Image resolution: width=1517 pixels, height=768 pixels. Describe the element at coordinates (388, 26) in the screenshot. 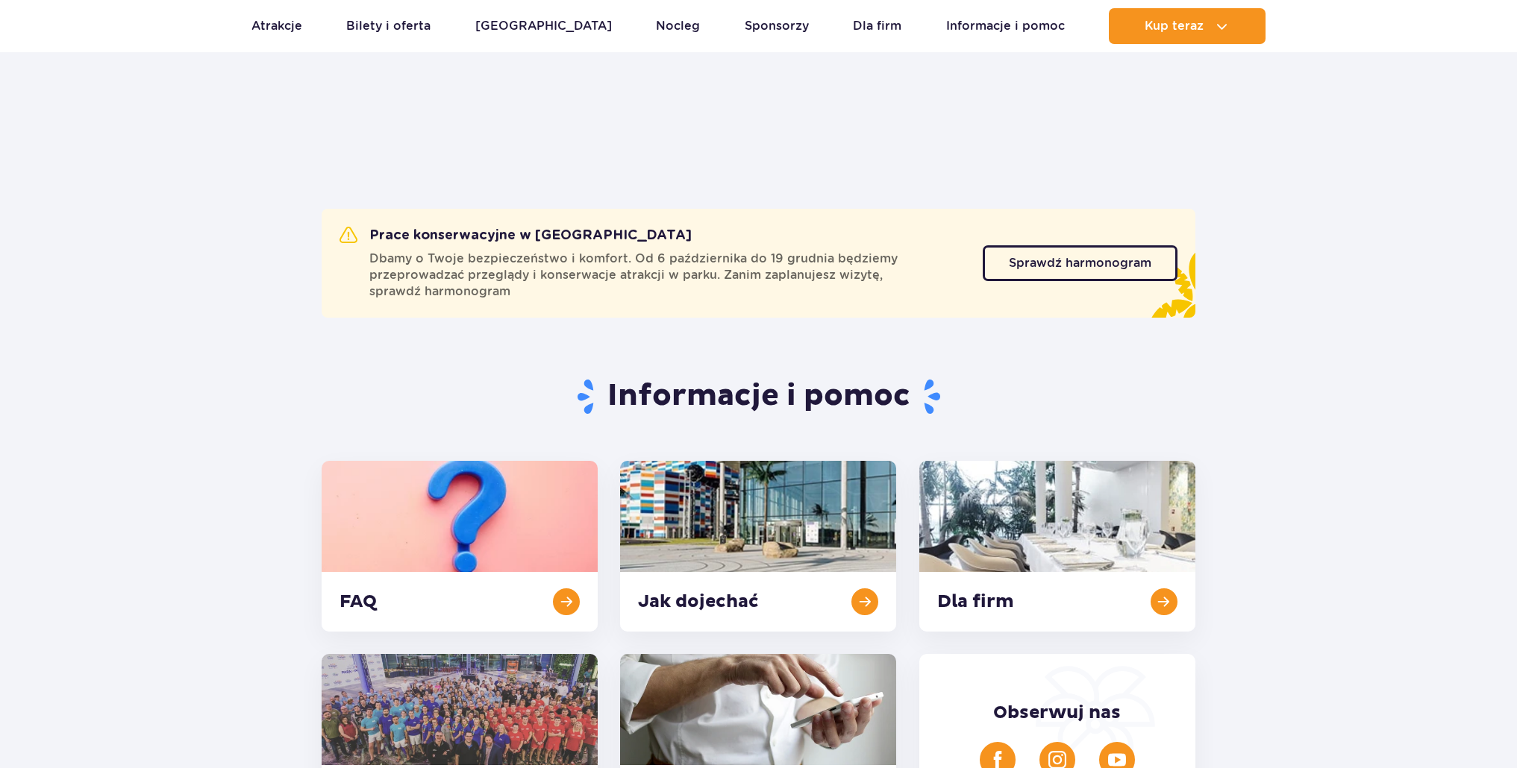

I see `a: Bilety i oferta` at that location.